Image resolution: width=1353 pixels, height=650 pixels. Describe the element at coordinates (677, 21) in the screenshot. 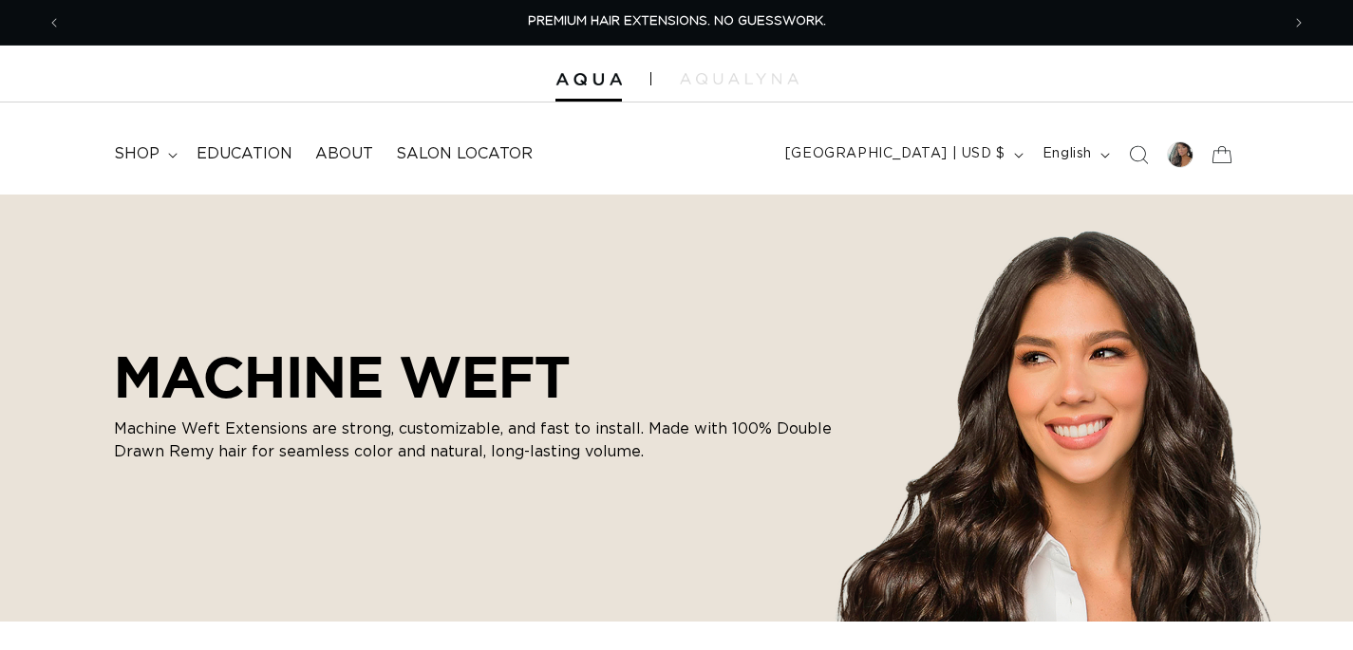

I see `span: PREMIUM HAIR EXTENSIONS. NO GUESSWORK.` at that location.